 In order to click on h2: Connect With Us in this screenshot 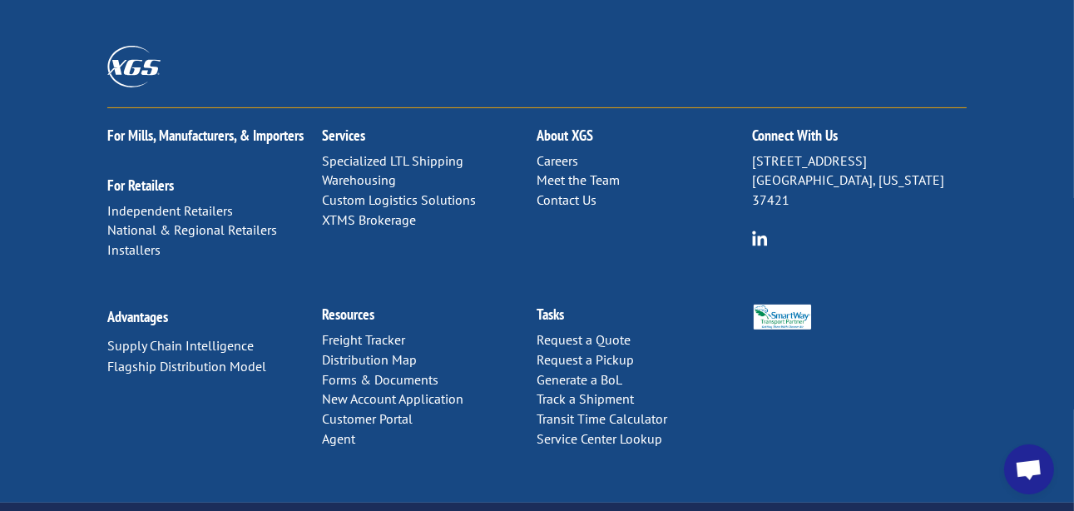, I will do `click(860, 140)`.